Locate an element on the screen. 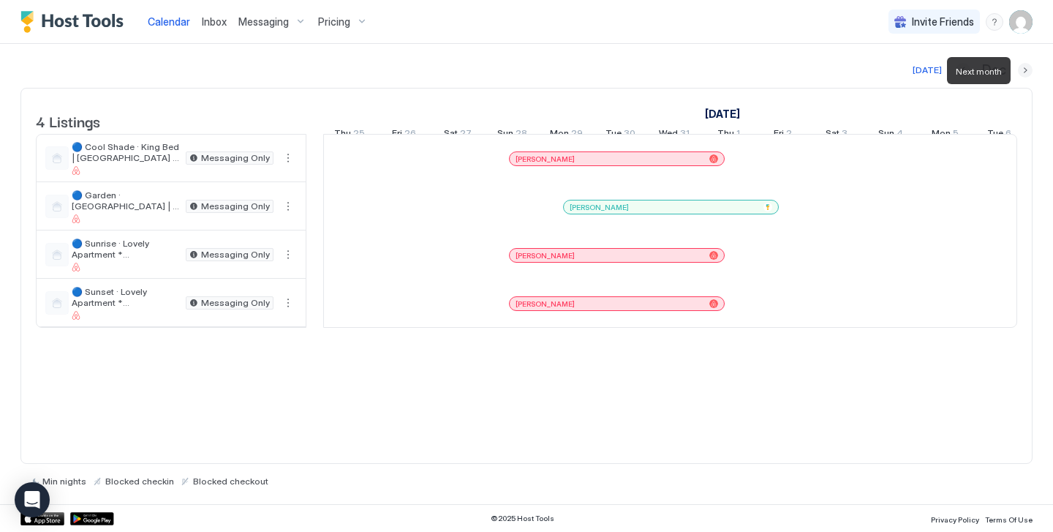 This screenshot has width=1053, height=532. span: Inbox is located at coordinates (214, 21).